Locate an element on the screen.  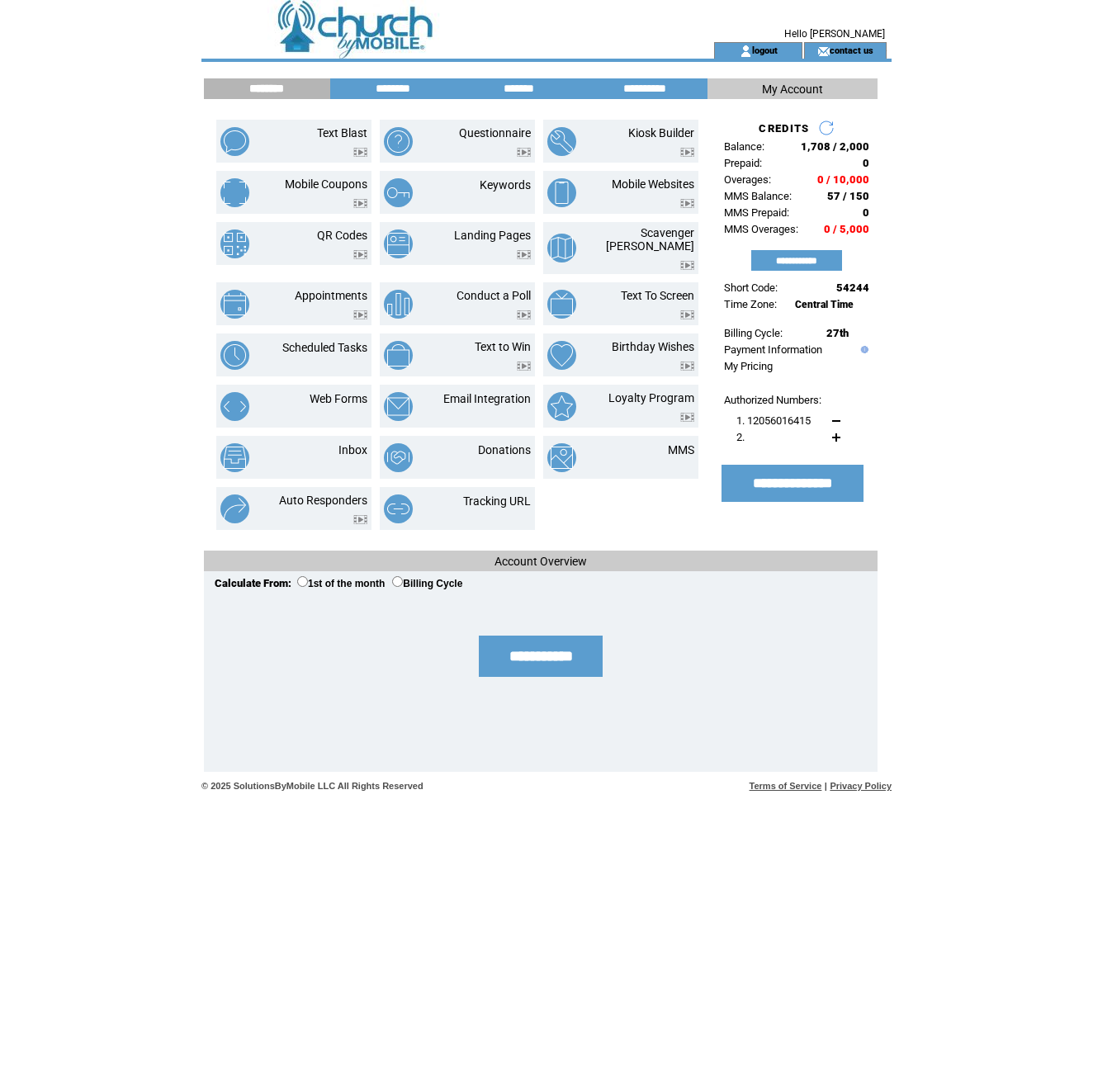
a: Loyalty Program is located at coordinates (651, 398).